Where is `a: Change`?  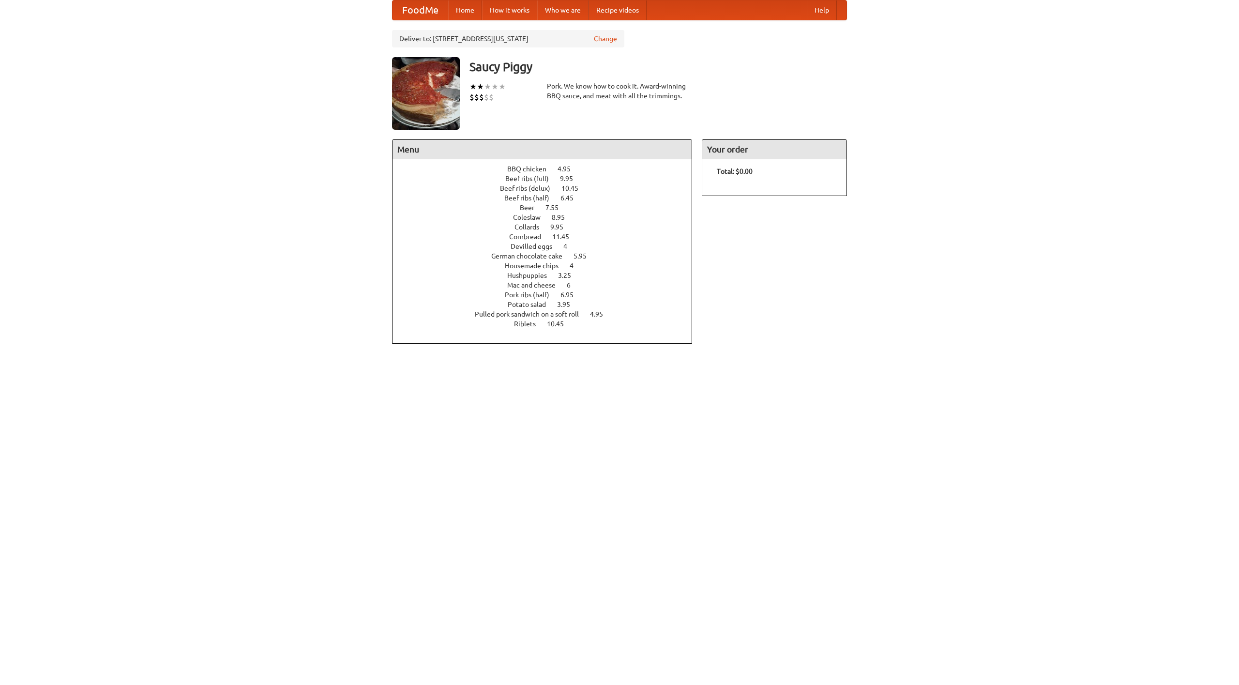
a: Change is located at coordinates (605, 39).